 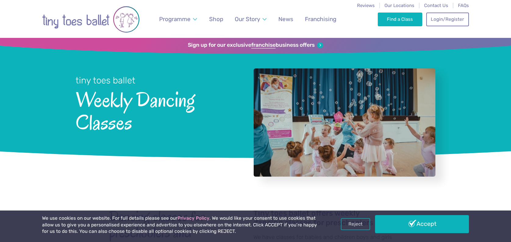 I want to click on p: We use cookies on our website. For full details please see our . We would like your consent to us..., so click(x=181, y=225).